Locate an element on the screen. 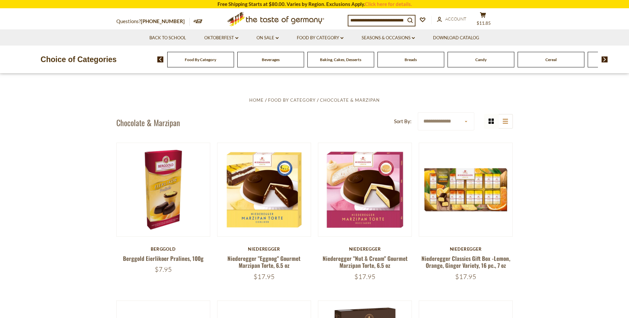 This screenshot has height=318, width=629. span: Cereal is located at coordinates (551, 60).